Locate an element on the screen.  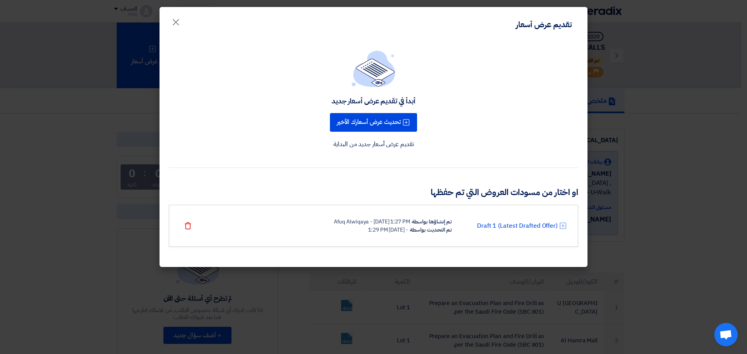
div: تم التحديث بواسطة is located at coordinates (431, 230).